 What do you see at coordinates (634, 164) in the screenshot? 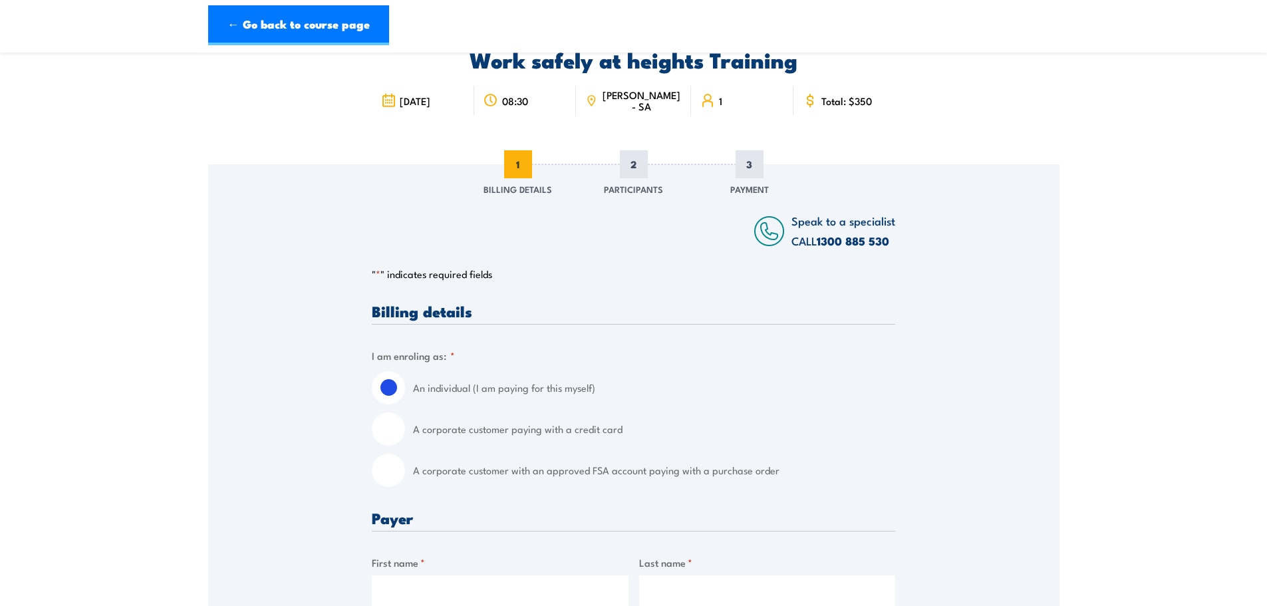
I see `span: 2` at bounding box center [634, 164].